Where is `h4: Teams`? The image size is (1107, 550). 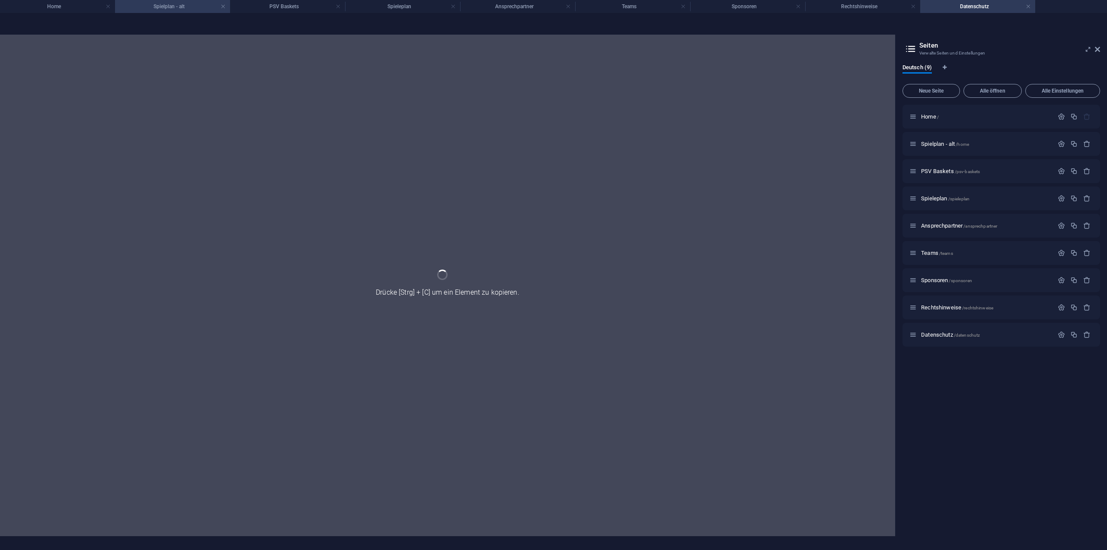 h4: Teams is located at coordinates (633, 6).